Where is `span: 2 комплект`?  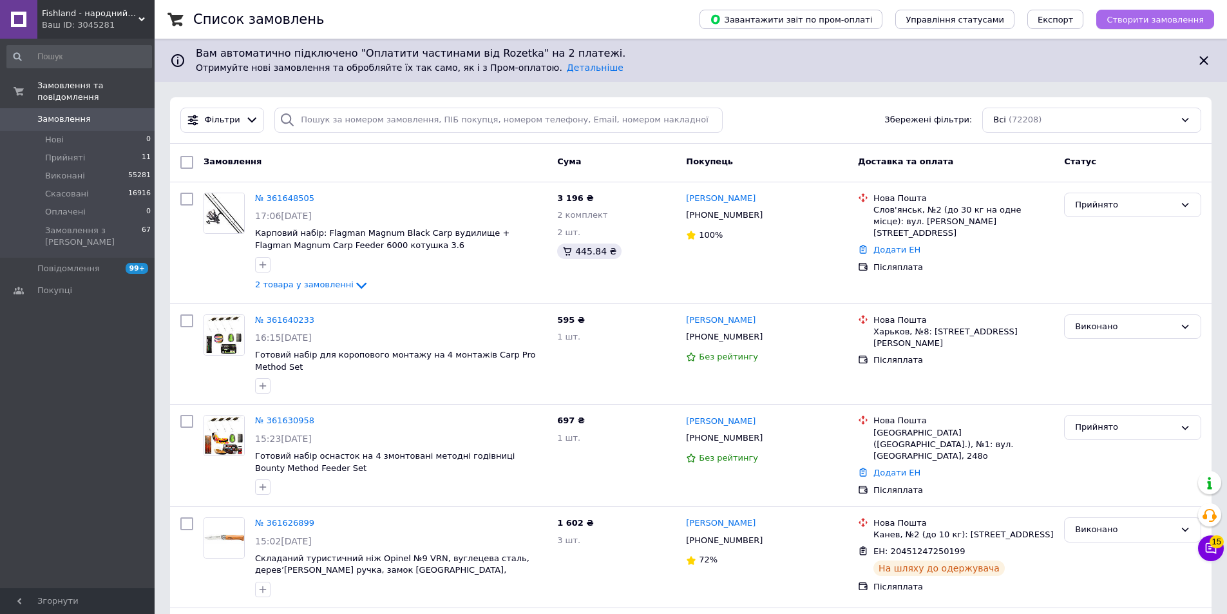 span: 2 комплект is located at coordinates (582, 214).